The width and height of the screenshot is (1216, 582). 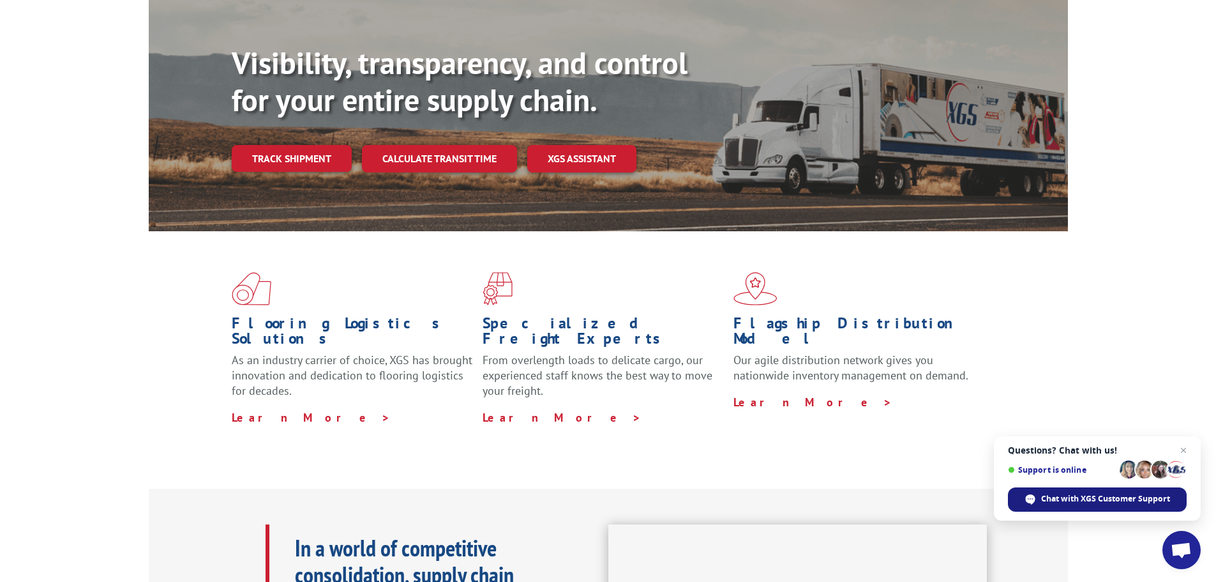 What do you see at coordinates (1097, 450) in the screenshot?
I see `span: Questions? Chat with us!` at bounding box center [1097, 450].